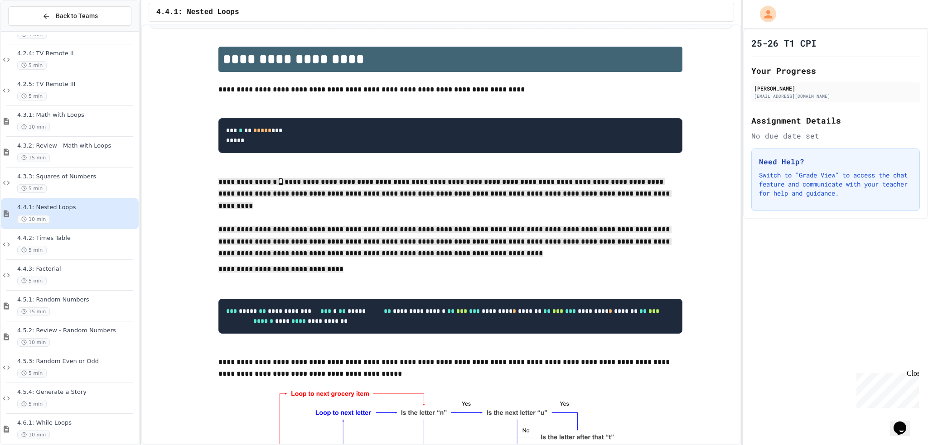 This screenshot has width=928, height=445. Describe the element at coordinates (70, 16) in the screenshot. I see `button: Back to Teams` at that location.